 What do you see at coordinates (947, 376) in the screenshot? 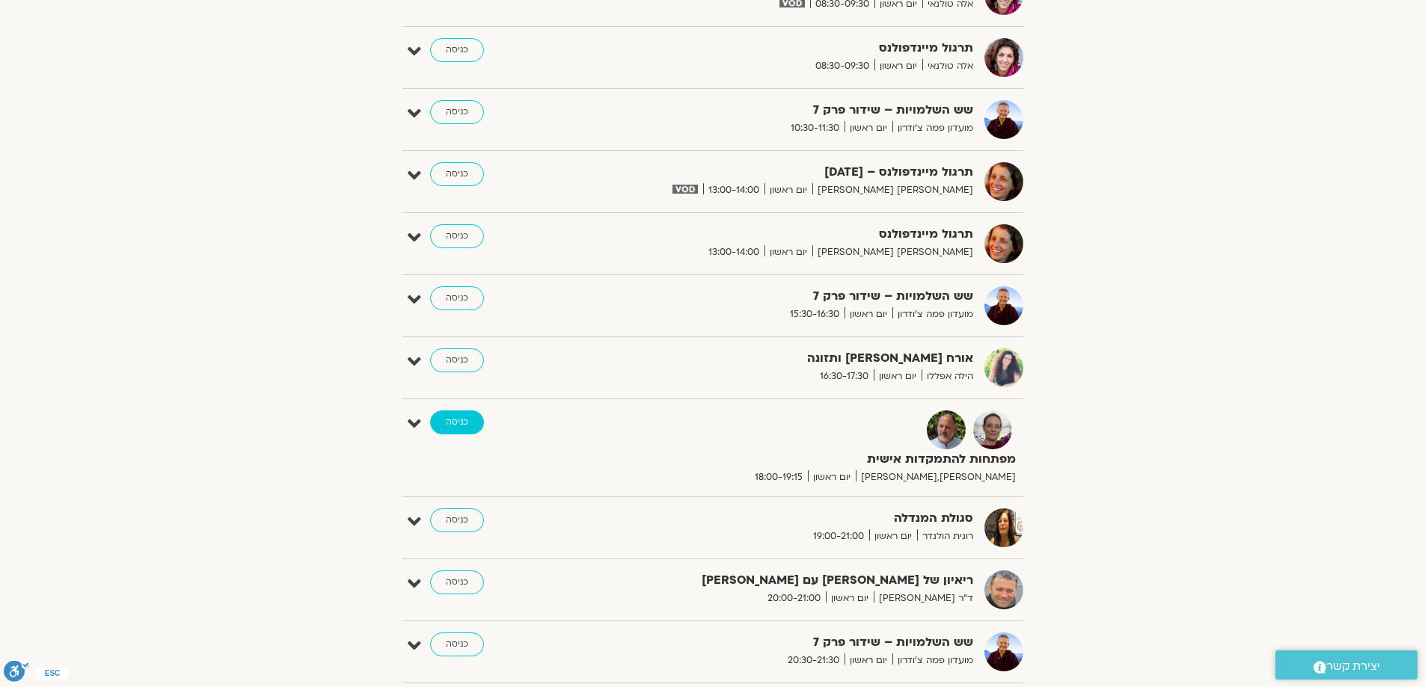
I see `span: הילה אפללו` at bounding box center [947, 376].